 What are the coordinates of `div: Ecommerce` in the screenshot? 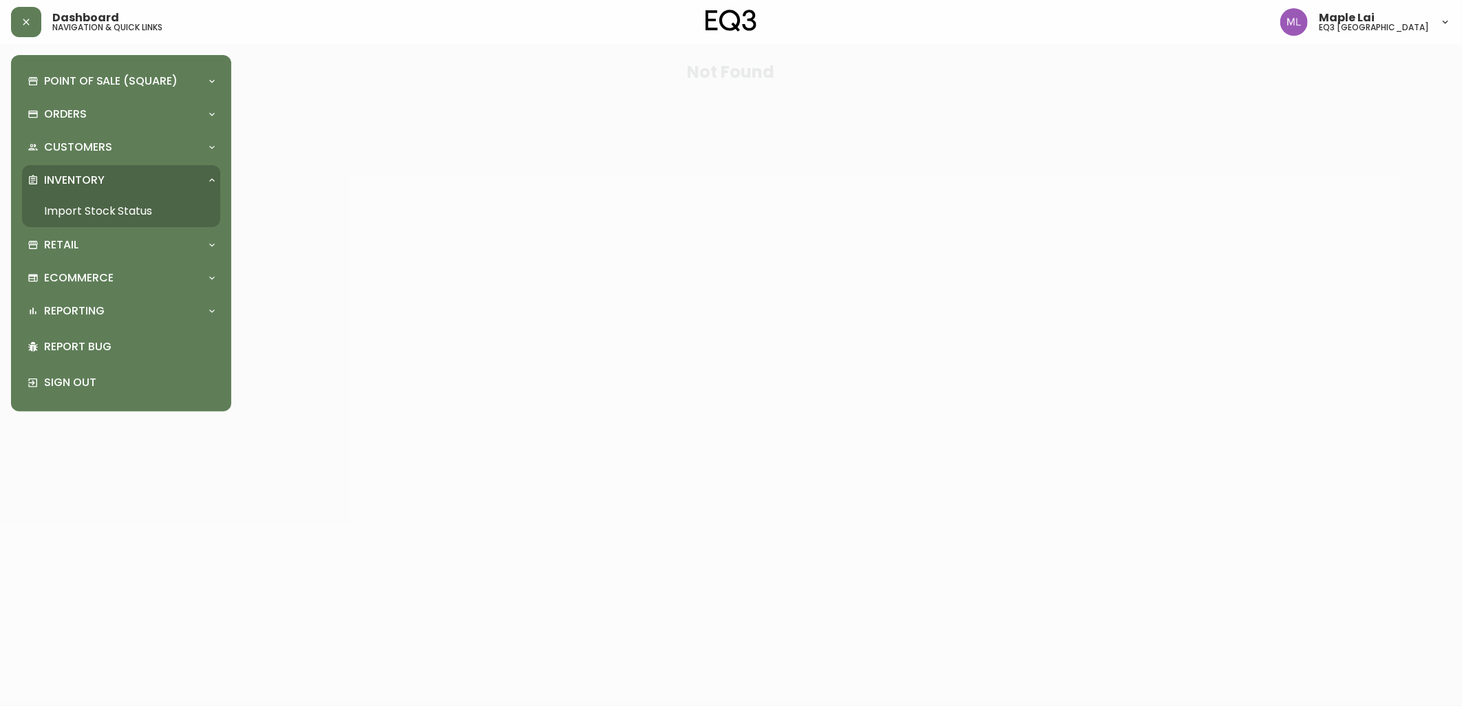 It's located at (121, 278).